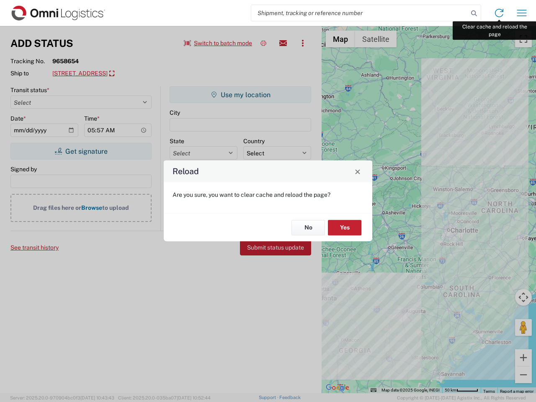 The image size is (536, 402). Describe the element at coordinates (308, 227) in the screenshot. I see `button: No` at that location.